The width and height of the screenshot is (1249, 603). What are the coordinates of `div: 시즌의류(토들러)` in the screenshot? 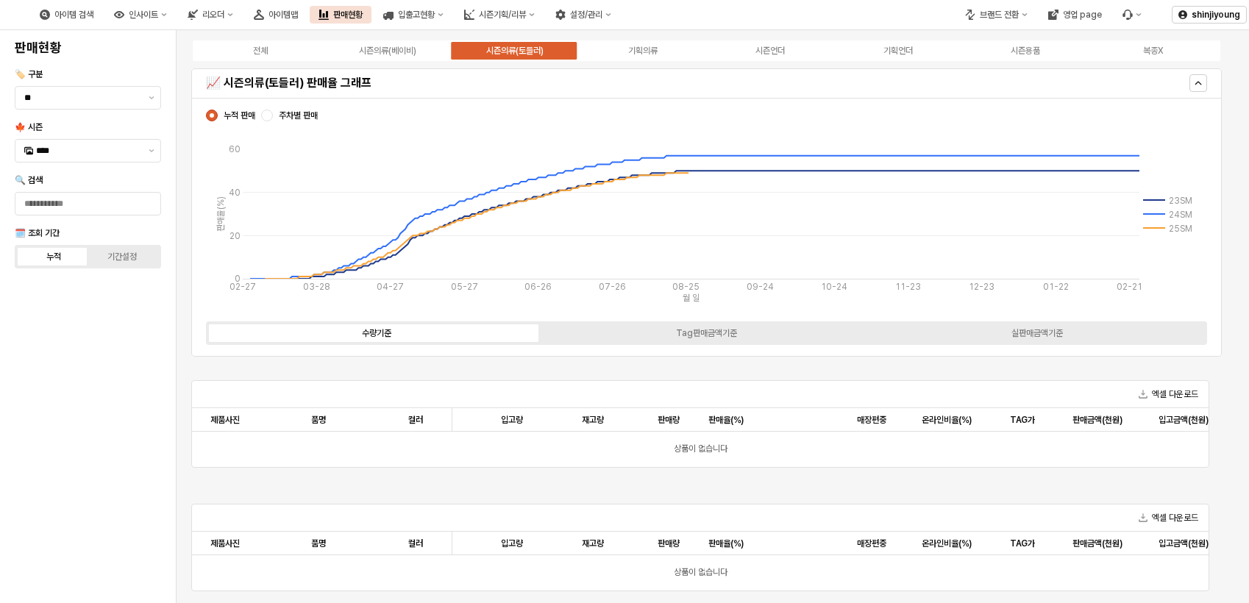 It's located at (515, 51).